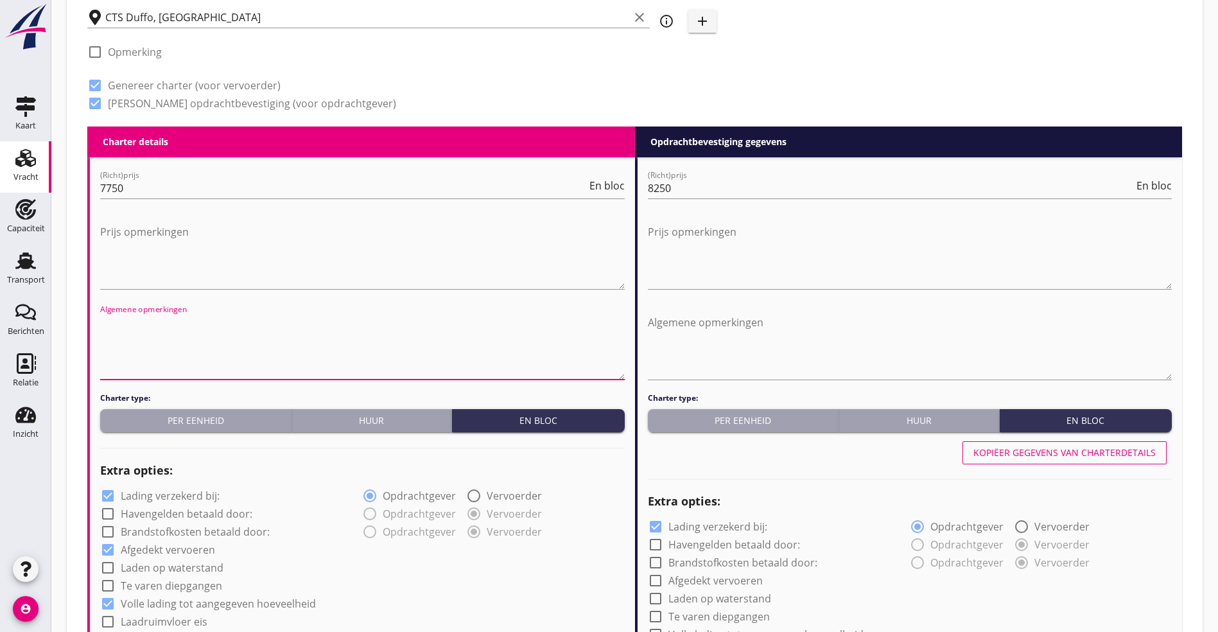 This screenshot has height=632, width=1218. What do you see at coordinates (26, 279) in the screenshot?
I see `div: Transport` at bounding box center [26, 279].